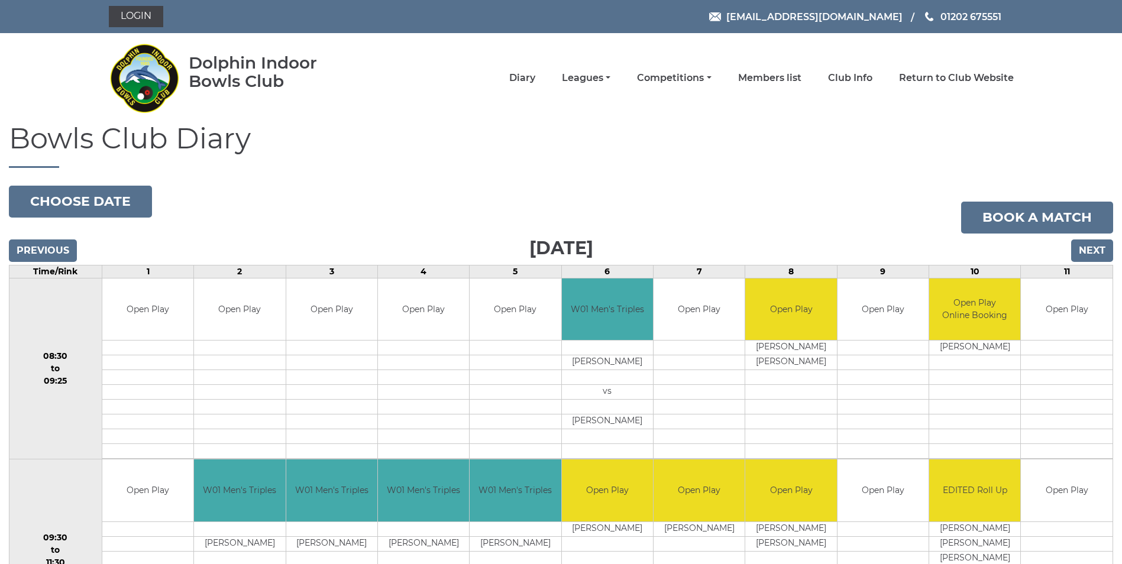 The image size is (1122, 564). Describe the element at coordinates (882, 271) in the screenshot. I see `td: 9` at that location.